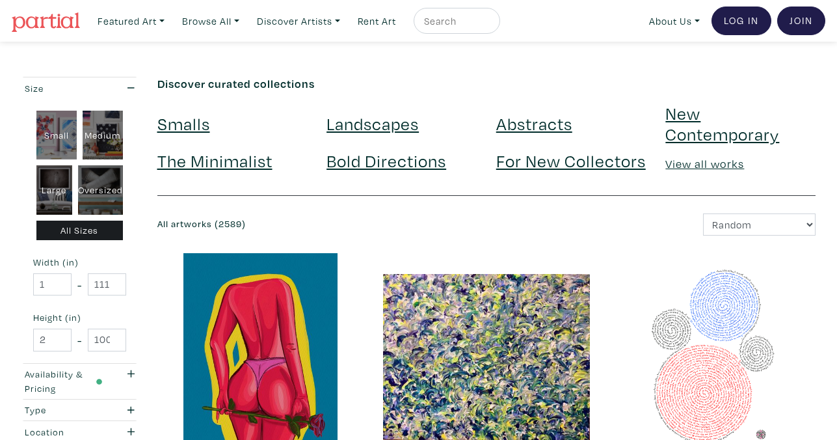 Image resolution: width=837 pixels, height=440 pixels. I want to click on a: For New Collectors, so click(571, 160).